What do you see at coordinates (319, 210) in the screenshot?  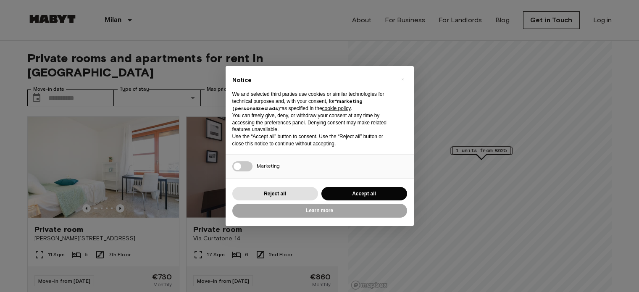 I see `button: Learn more` at bounding box center [319, 210].